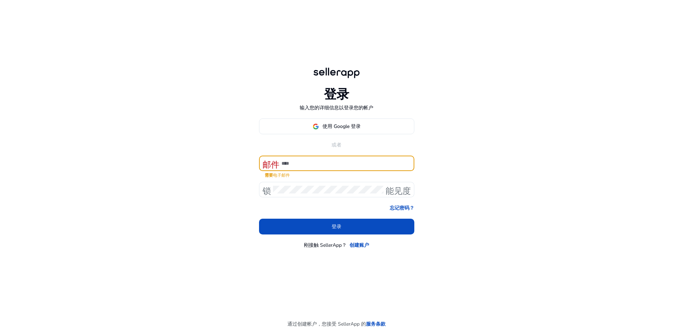 The width and height of the screenshot is (673, 334). Describe the element at coordinates (316, 127) in the screenshot. I see `img: google-logo.svg` at that location.